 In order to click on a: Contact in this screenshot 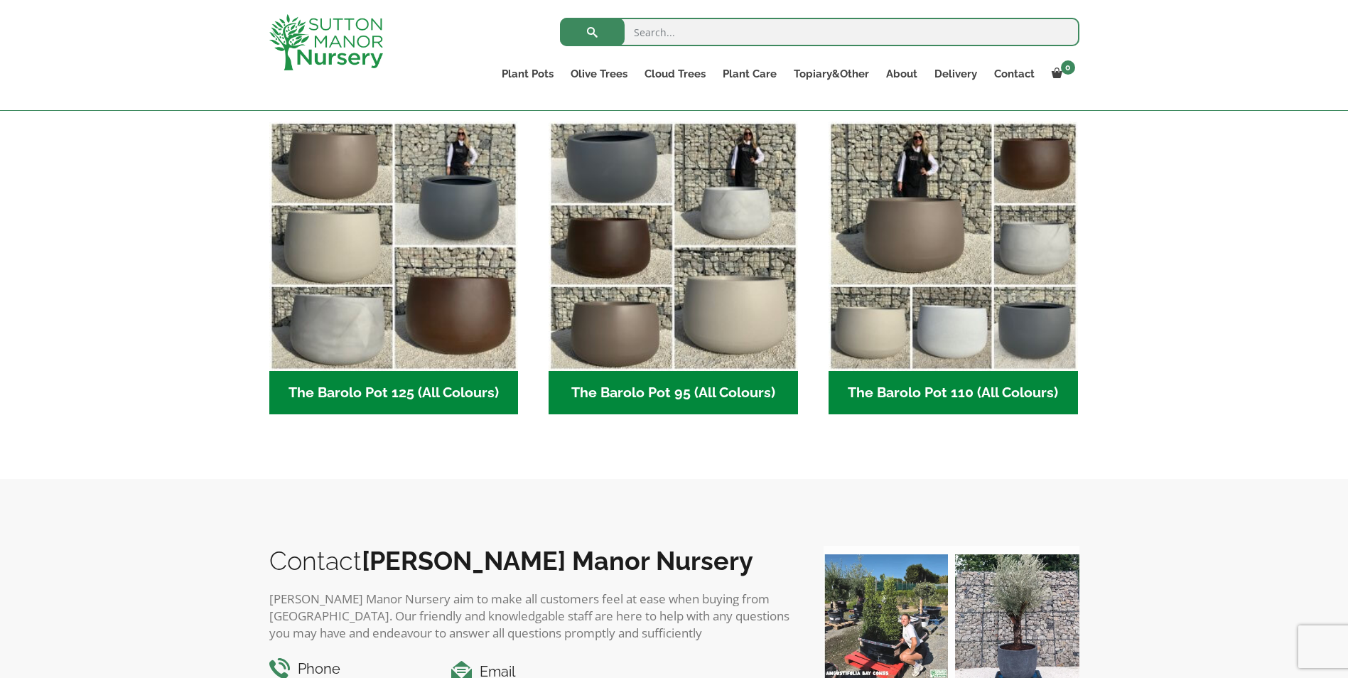, I will do `click(1014, 74)`.